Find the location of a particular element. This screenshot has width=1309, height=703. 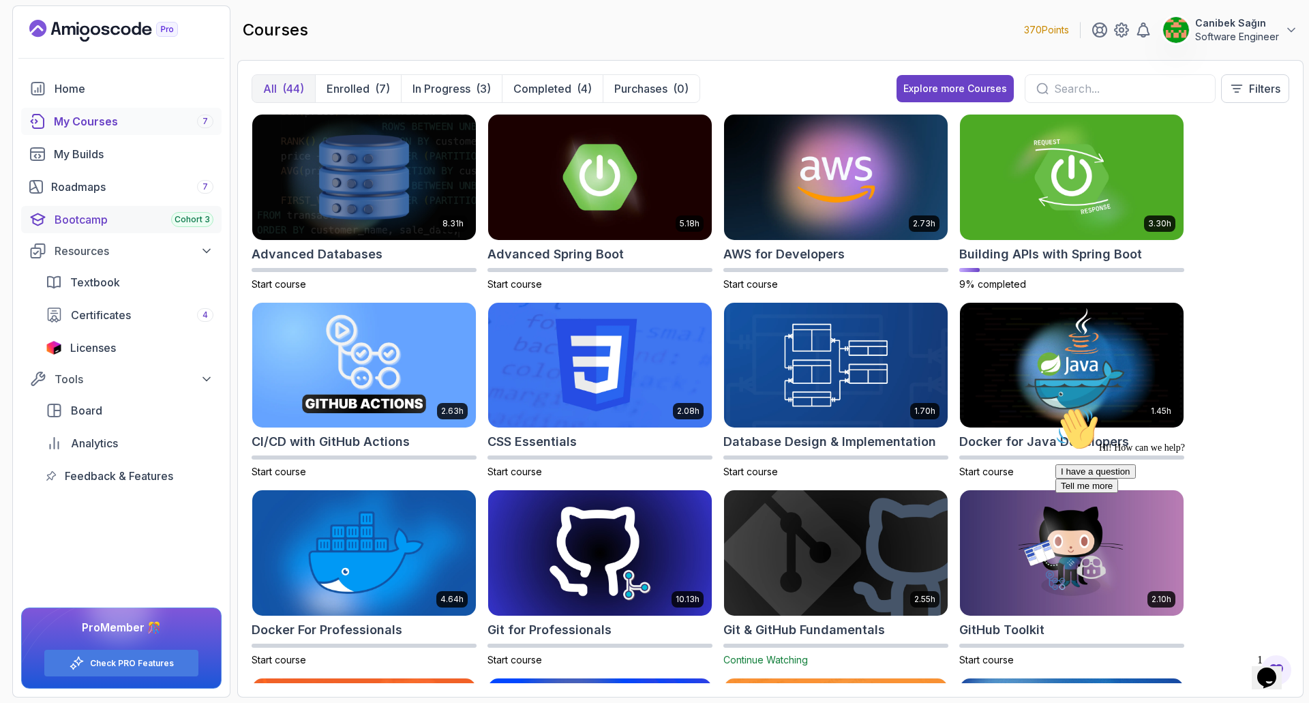

button: Purchases(0) is located at coordinates (651, 89).